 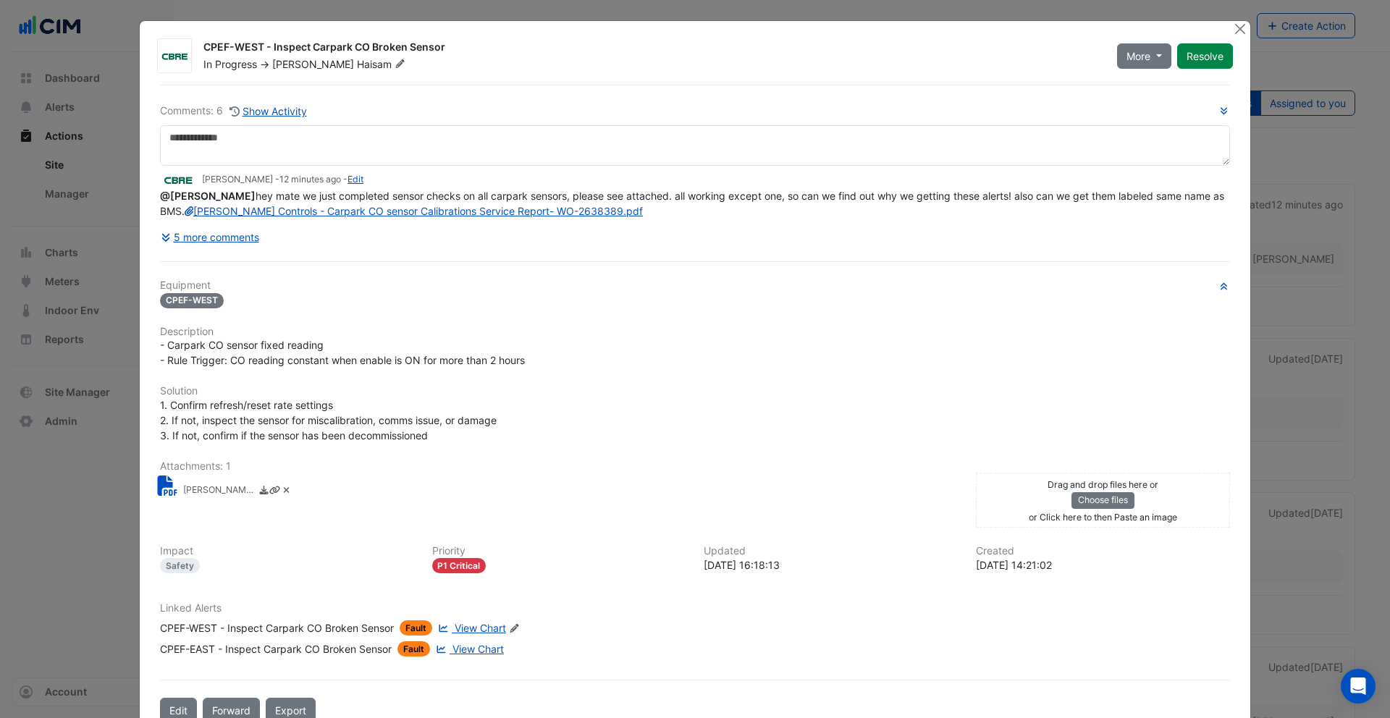 I want to click on div: P1 Critical, so click(x=459, y=565).